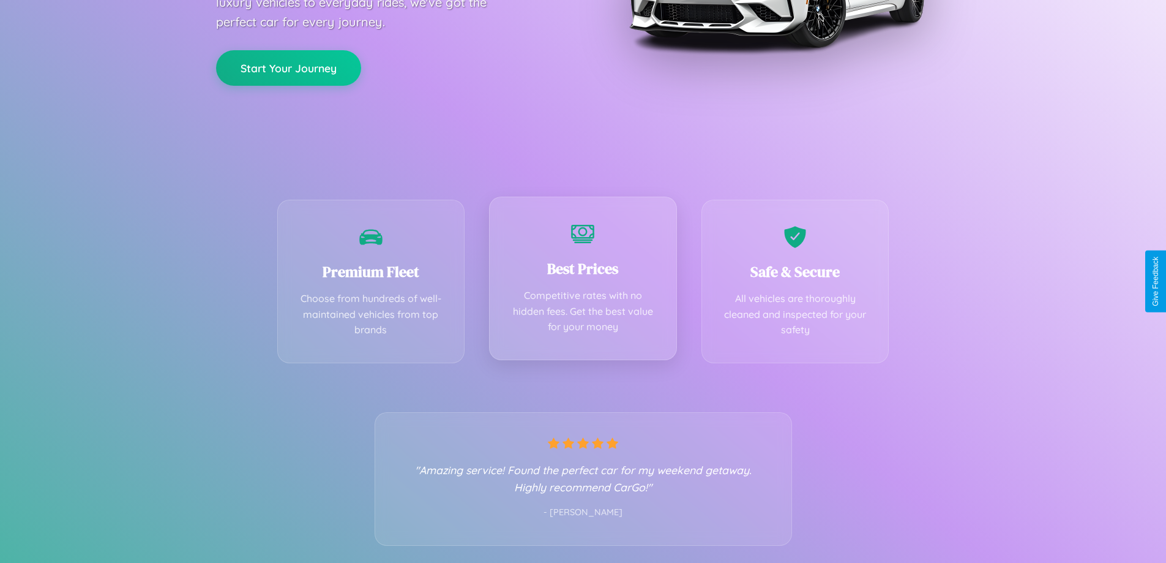 This screenshot has width=1166, height=563. Describe the element at coordinates (371, 314) in the screenshot. I see `p: Choose from hundreds of well-maintained vehicles from top brands` at that location.